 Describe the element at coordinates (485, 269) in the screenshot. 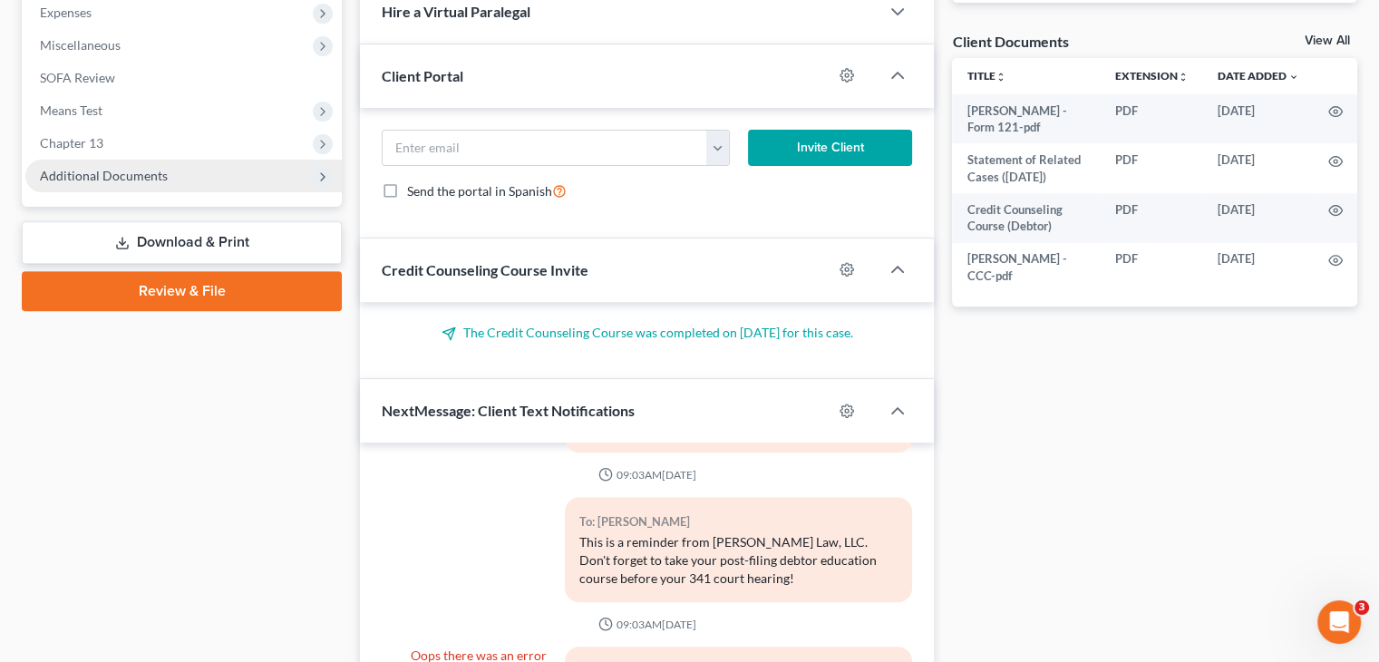

I see `span: Credit Counseling Course Invite` at that location.